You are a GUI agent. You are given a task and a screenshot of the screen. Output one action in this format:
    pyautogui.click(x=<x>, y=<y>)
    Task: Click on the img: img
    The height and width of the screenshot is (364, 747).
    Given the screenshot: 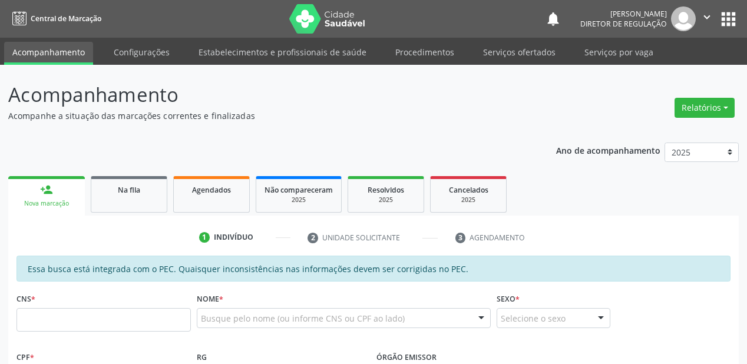 What is the action you would take?
    pyautogui.click(x=683, y=19)
    